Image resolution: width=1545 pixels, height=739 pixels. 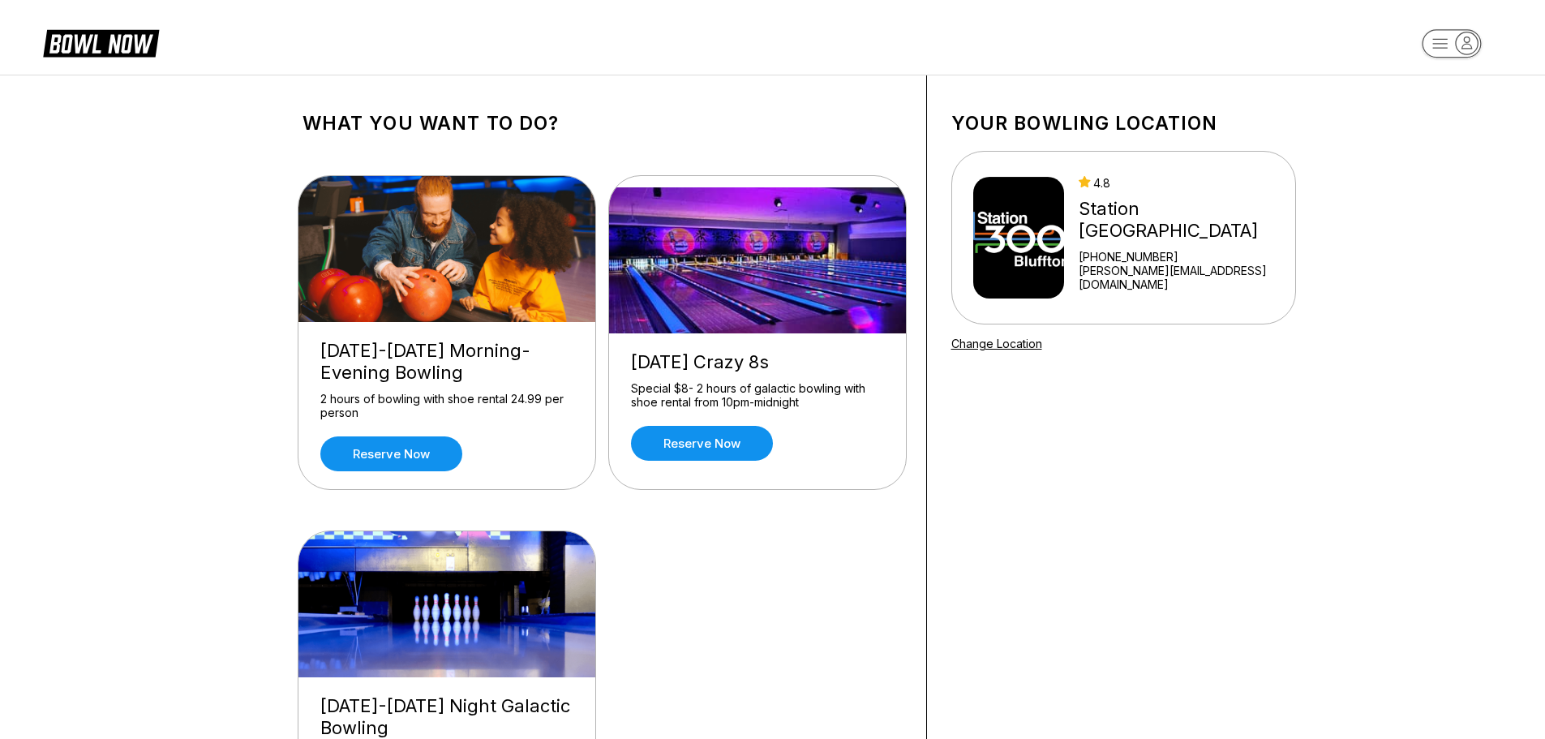 I want to click on img: Thursday Crazy 8s, so click(x=758, y=260).